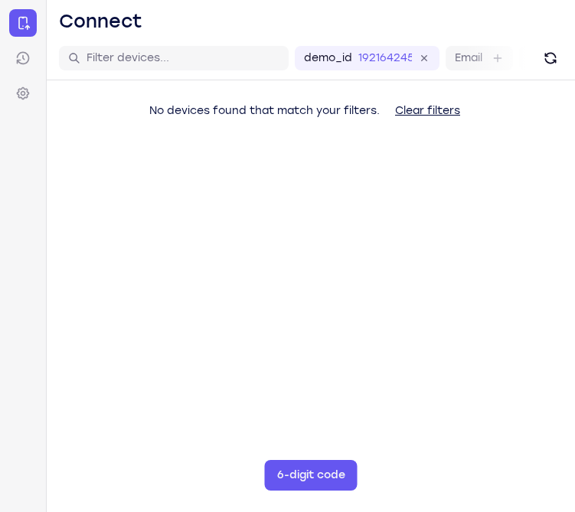  Describe the element at coordinates (23, 58) in the screenshot. I see `a: Sessions` at that location.